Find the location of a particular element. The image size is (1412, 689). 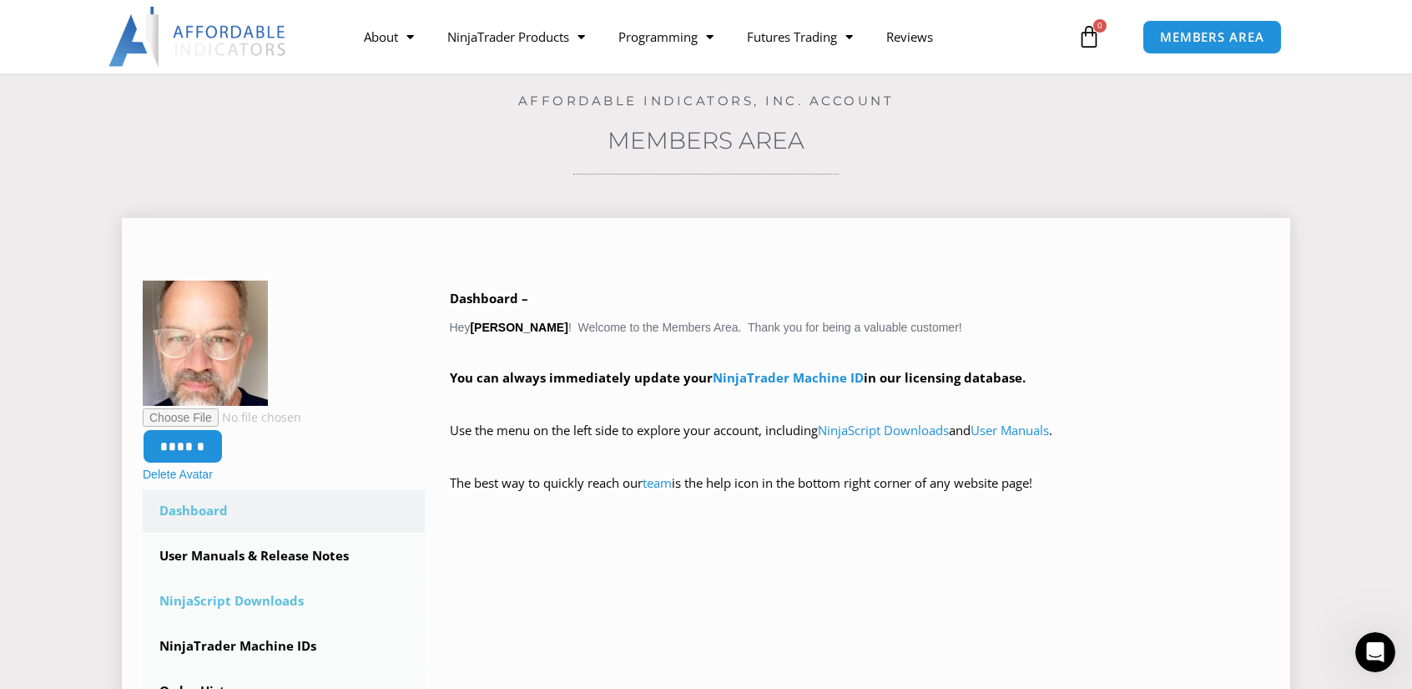

p: Use the menu on the left side to explore your account, including and . is located at coordinates (860, 442).